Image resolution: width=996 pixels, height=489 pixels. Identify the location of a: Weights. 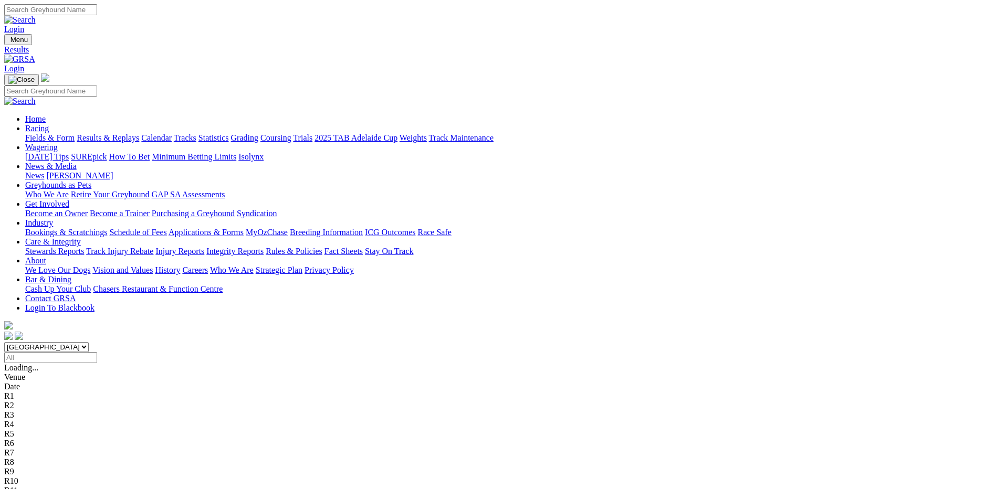
(413, 138).